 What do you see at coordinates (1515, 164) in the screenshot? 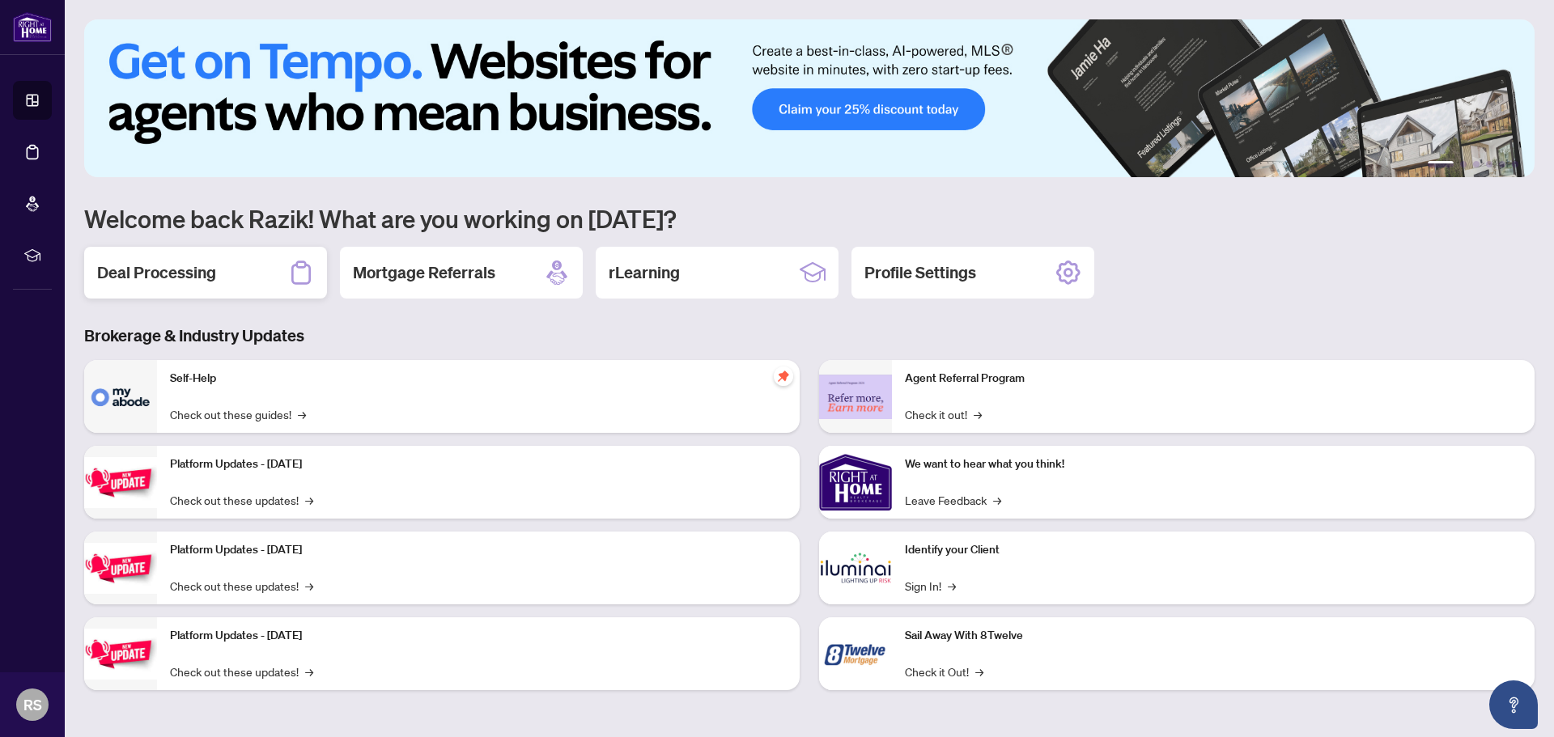
I see `button: 6` at bounding box center [1515, 164].